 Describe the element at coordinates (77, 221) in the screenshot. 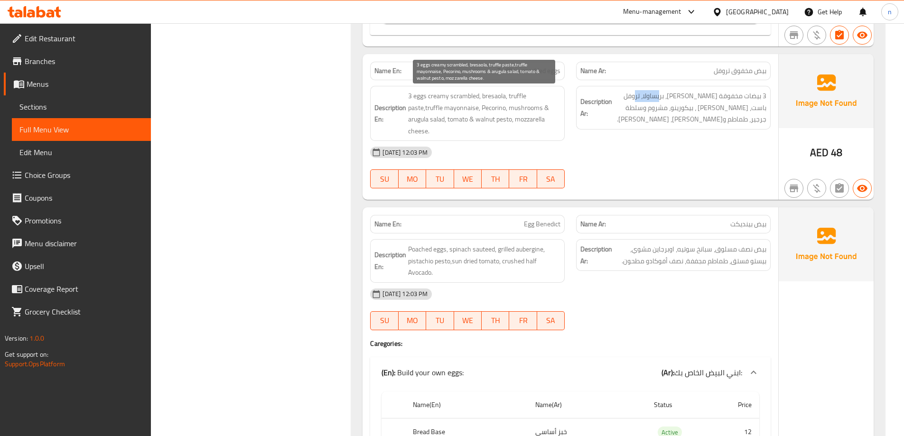

I see `a: Promotions` at that location.